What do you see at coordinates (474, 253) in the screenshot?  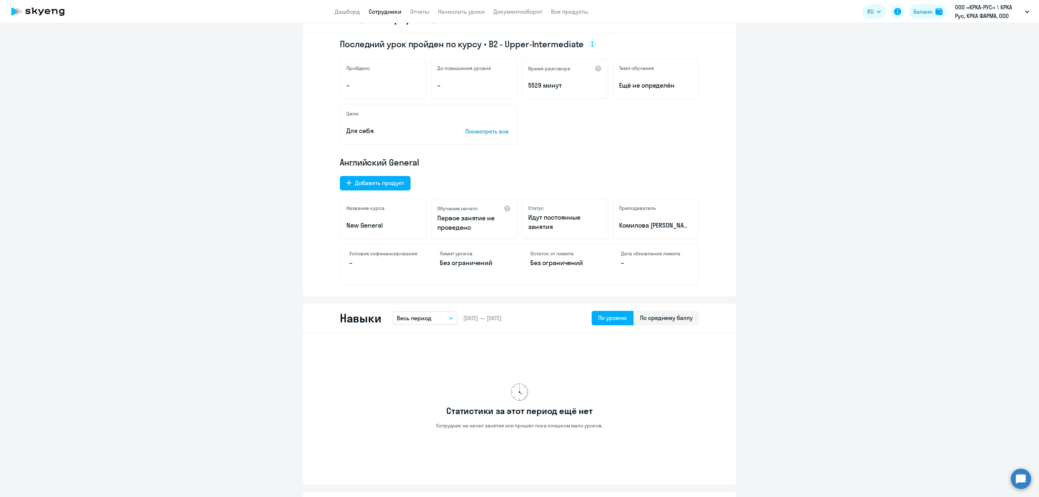 I see `h4: Лимит уроков` at bounding box center [474, 253].